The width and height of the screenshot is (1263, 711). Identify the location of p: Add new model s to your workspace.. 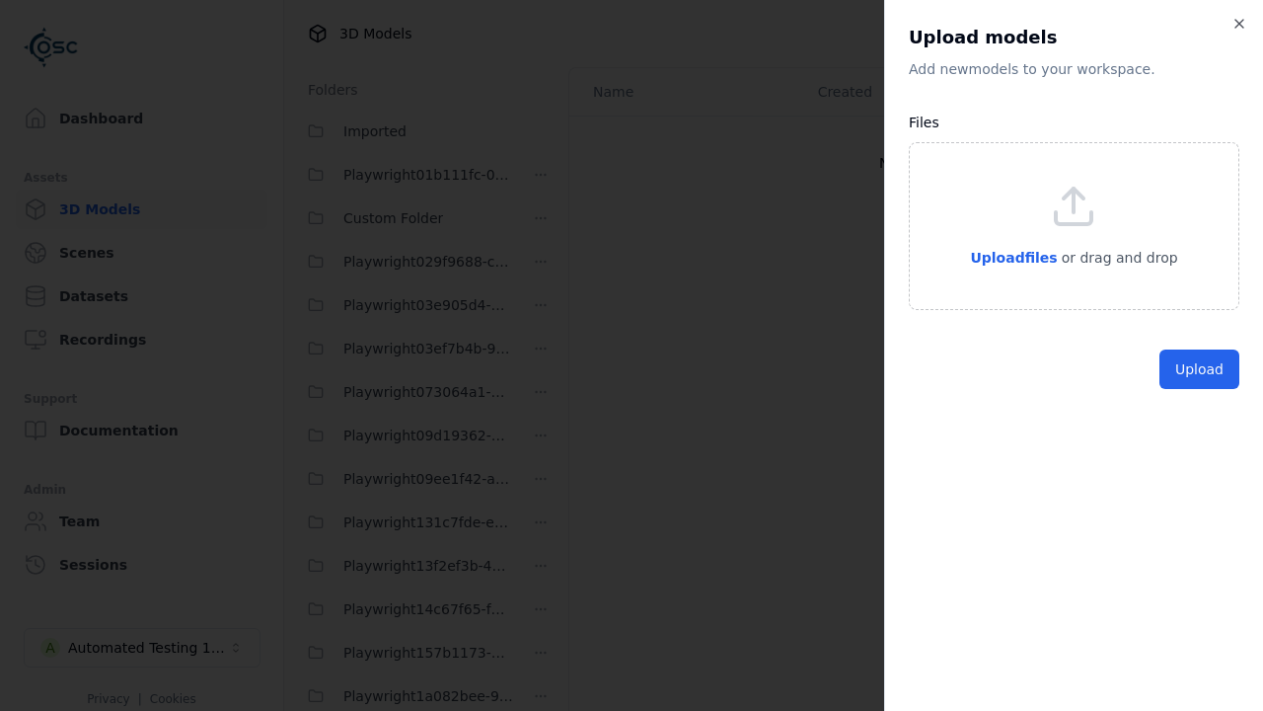
(1074, 69).